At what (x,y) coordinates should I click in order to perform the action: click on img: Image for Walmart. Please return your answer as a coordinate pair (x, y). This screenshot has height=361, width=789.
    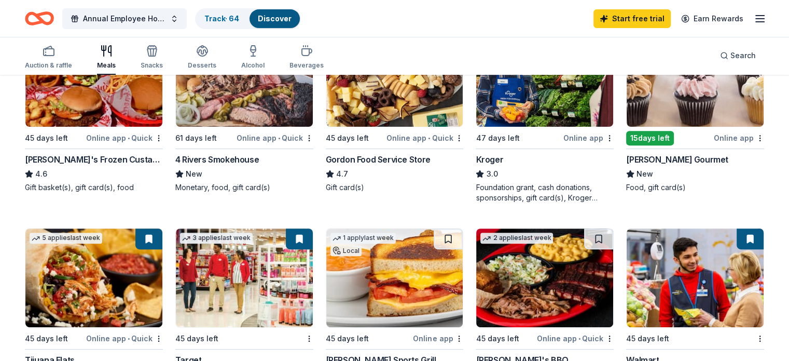
    Looking at the image, I should click on (696, 278).